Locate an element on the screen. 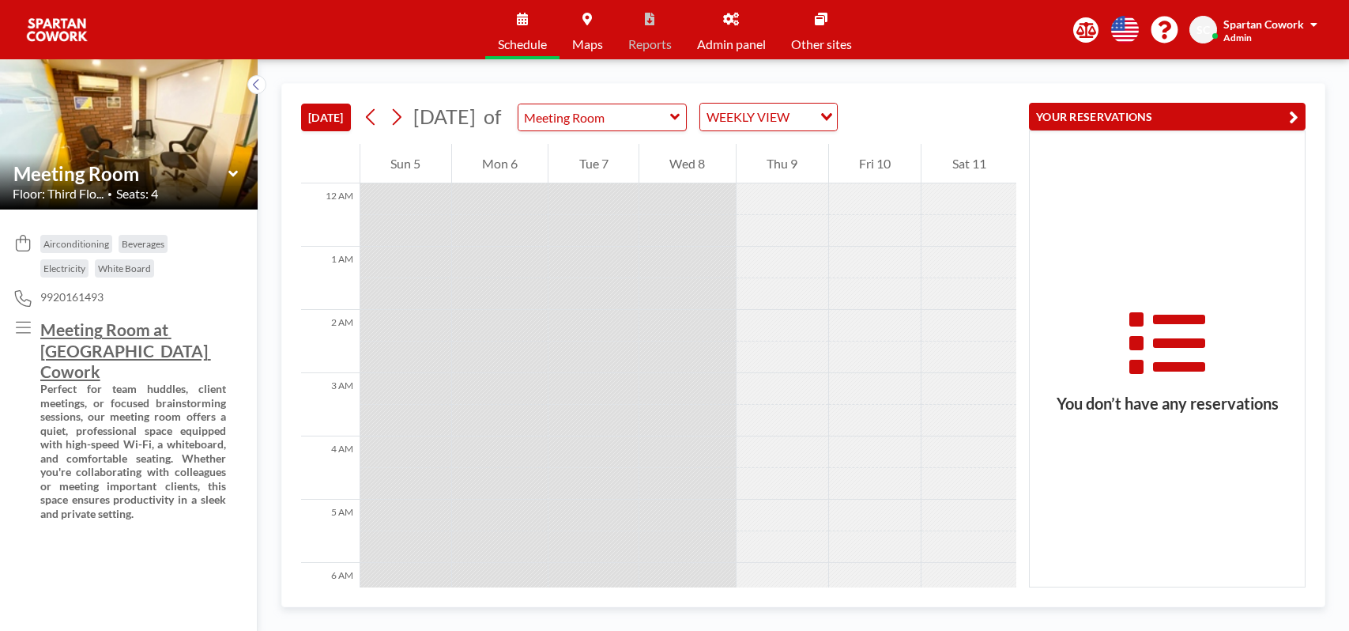 Image resolution: width=1349 pixels, height=631 pixels. span: Electricity is located at coordinates (64, 268).